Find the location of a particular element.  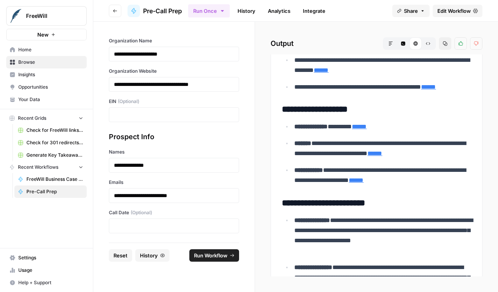

h2: Output is located at coordinates (376, 44).